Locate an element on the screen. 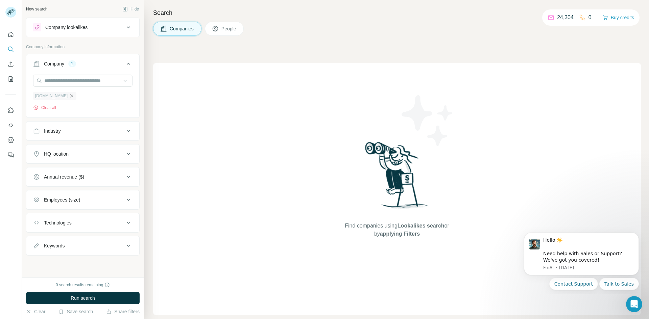  button: Technologies is located at coordinates (83, 223).